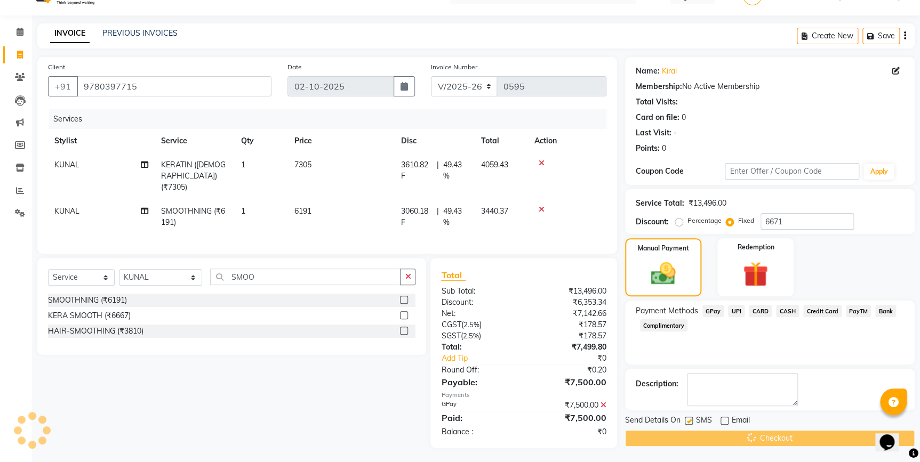  I want to click on th: Action, so click(567, 141).